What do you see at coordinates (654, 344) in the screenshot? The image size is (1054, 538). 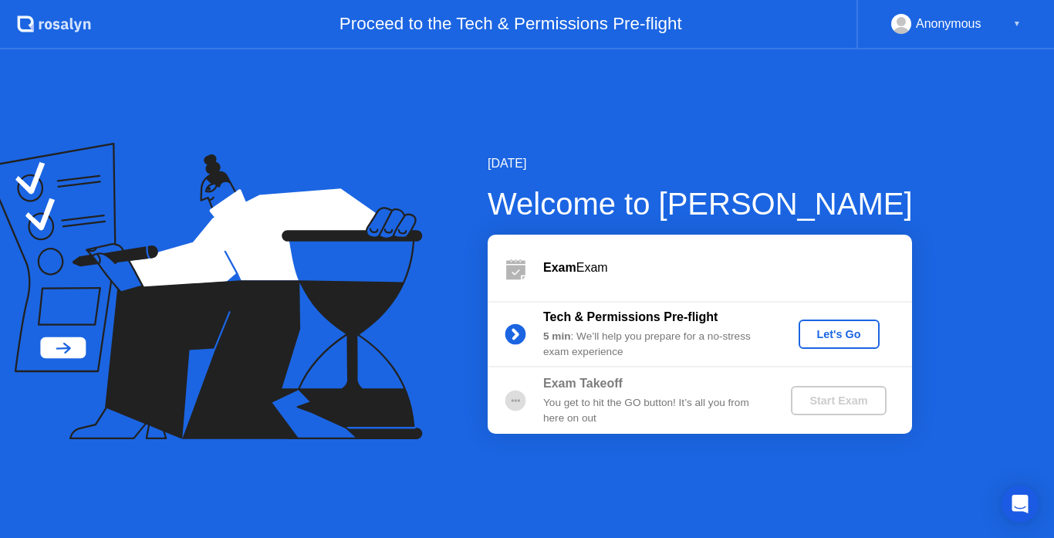 I see `div: : We’ll help you prepare for a no-stress exam experience` at bounding box center [654, 344].